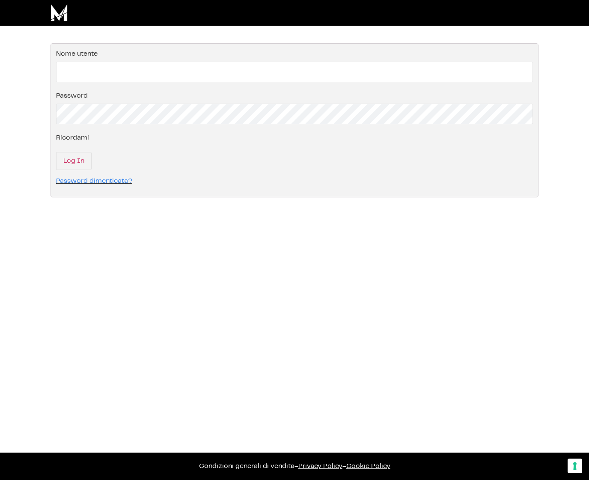  What do you see at coordinates (575, 466) in the screenshot?
I see `button: Le tue preferenze relative al consenso per le tecnologie di tracciamento` at bounding box center [575, 466].